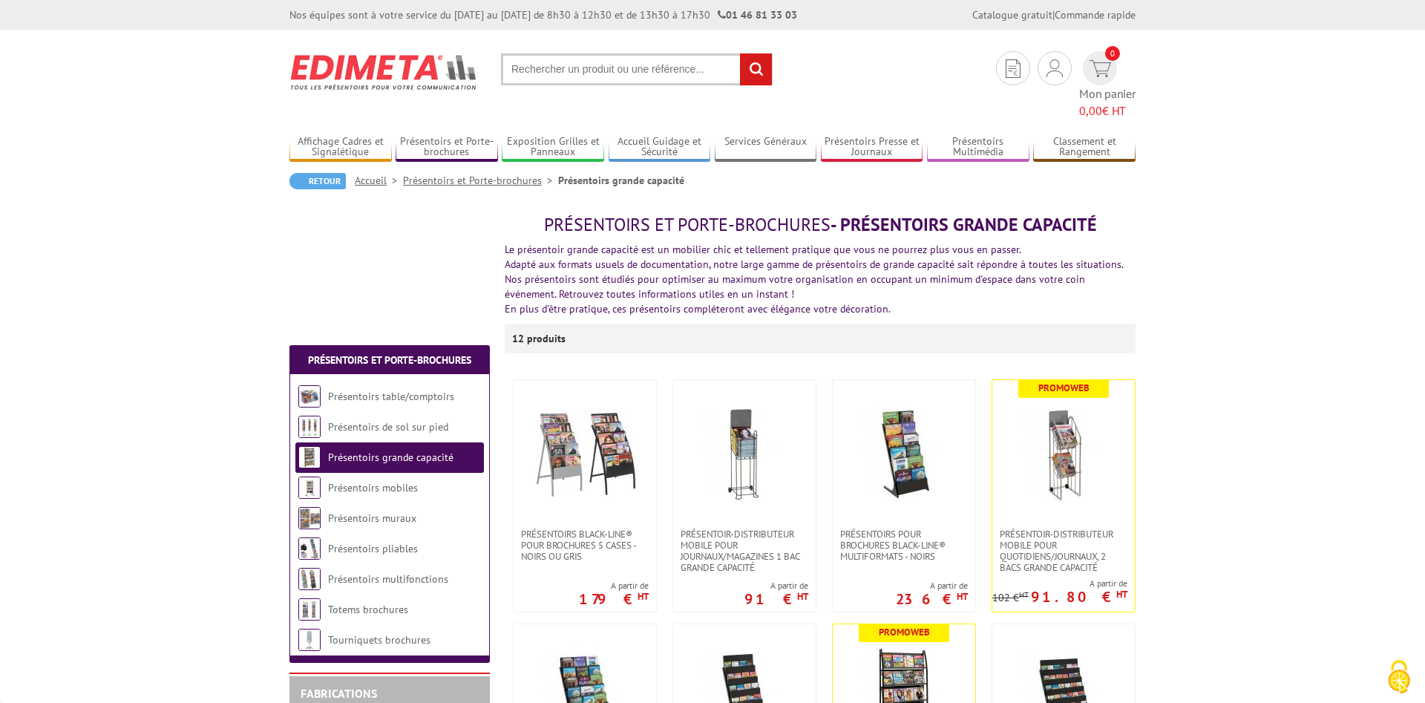  What do you see at coordinates (820, 249) in the screenshot?
I see `div: Le présentoir grande capacité est un mobilier chic et tellement pratique que vous ne pourrez plus...` at bounding box center [820, 249].